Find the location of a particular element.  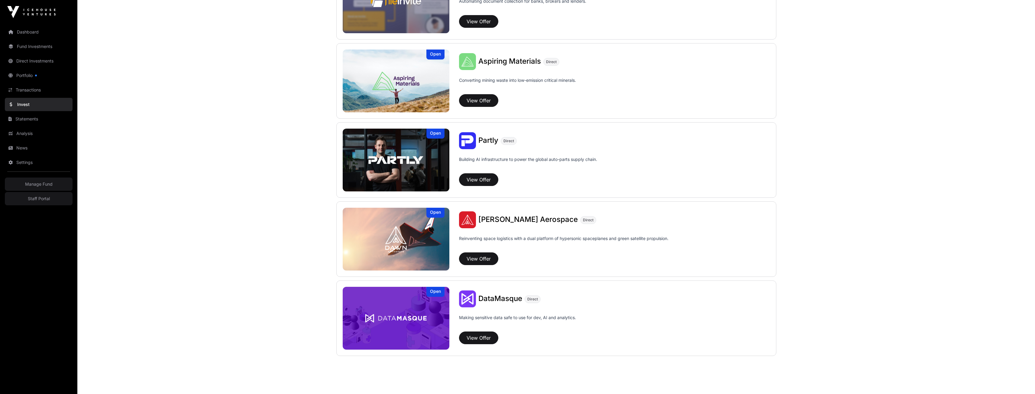

a: Aspiring MaterialsOpen is located at coordinates (396, 81).